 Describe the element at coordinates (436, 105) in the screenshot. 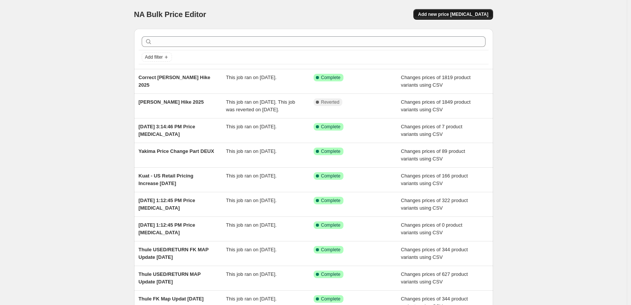

I see `span: Changes prices of 1849 product variants using CSV` at that location.